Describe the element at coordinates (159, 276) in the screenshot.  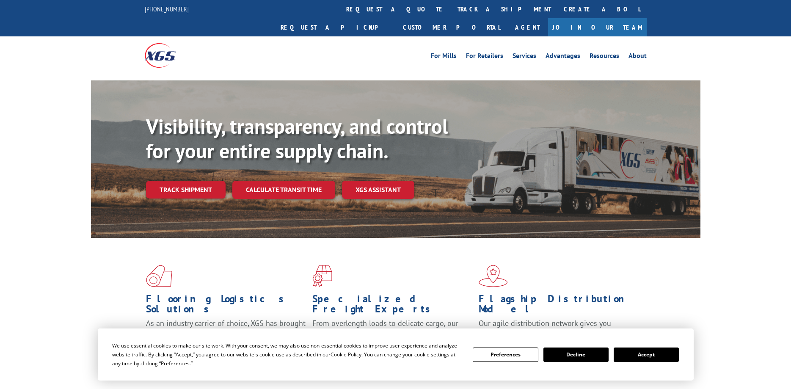
I see `img: xgs-icon-total-supply-chain-intelligence-red` at that location.